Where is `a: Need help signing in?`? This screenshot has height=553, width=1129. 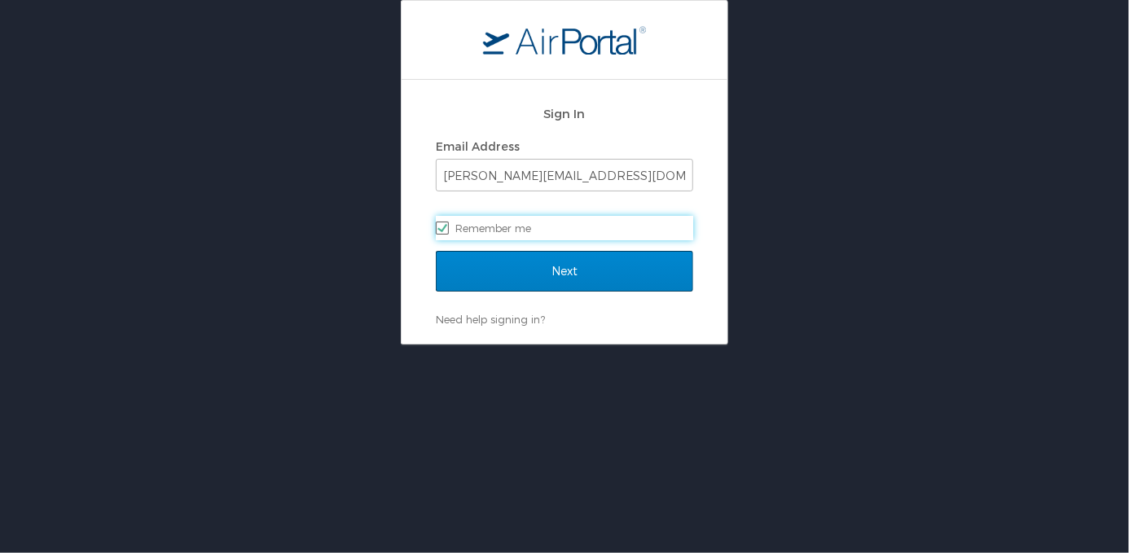 a: Need help signing in? is located at coordinates (490, 319).